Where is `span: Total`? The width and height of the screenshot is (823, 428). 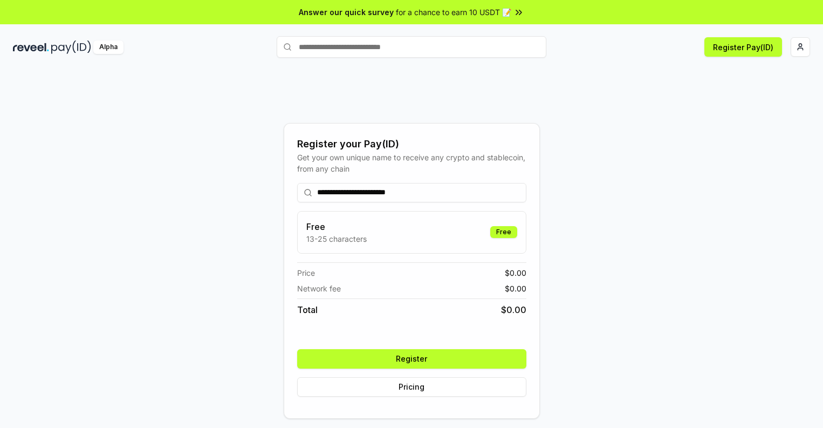
span: Total is located at coordinates (307, 309).